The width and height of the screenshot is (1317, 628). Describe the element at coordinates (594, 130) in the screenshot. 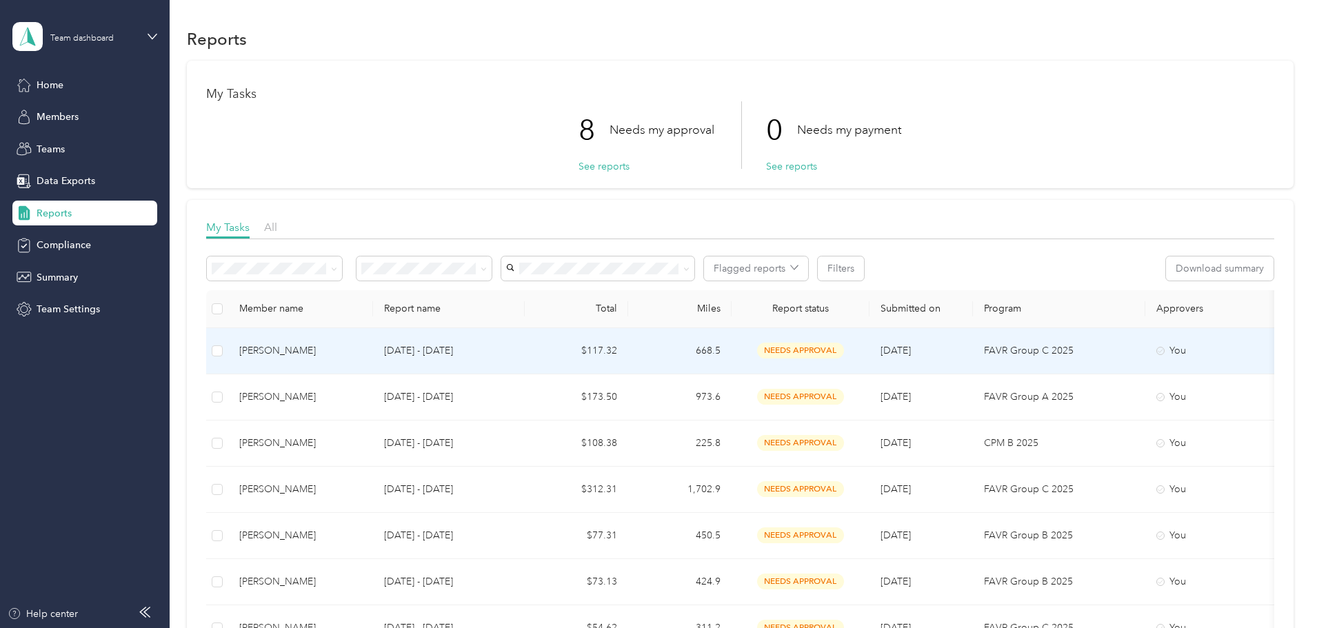

I see `p: 8` at that location.